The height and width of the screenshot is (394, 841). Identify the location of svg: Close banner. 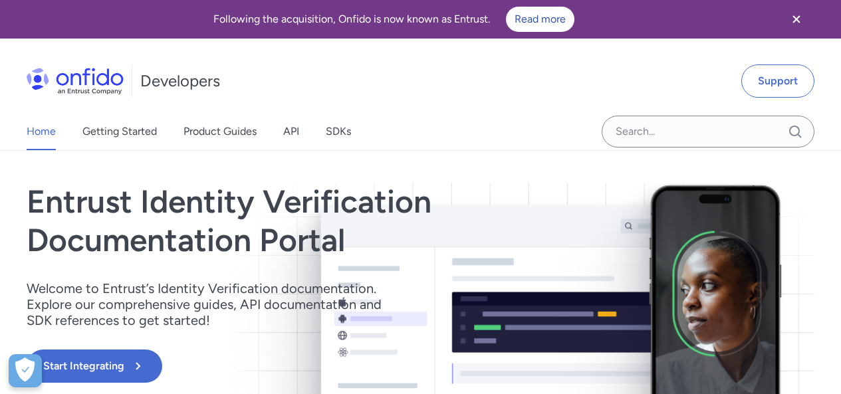
(797, 19).